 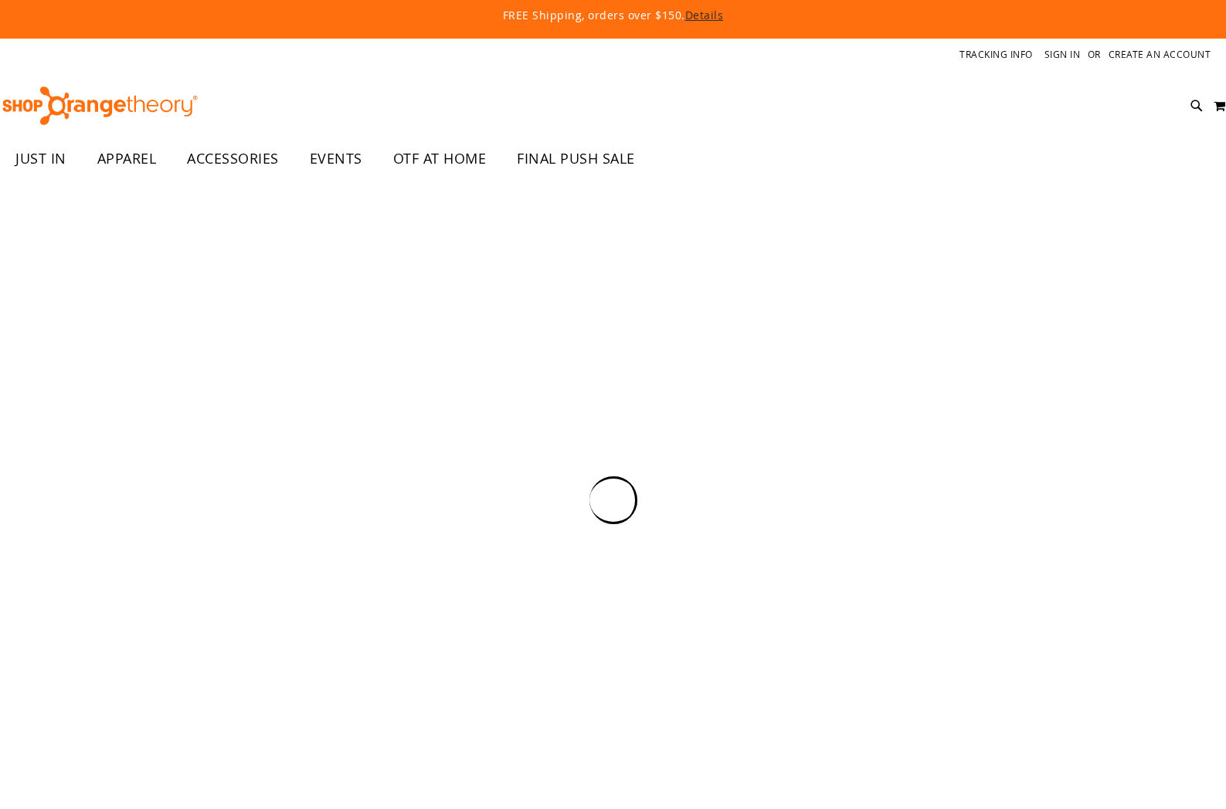 I want to click on span: EVENTS, so click(x=336, y=158).